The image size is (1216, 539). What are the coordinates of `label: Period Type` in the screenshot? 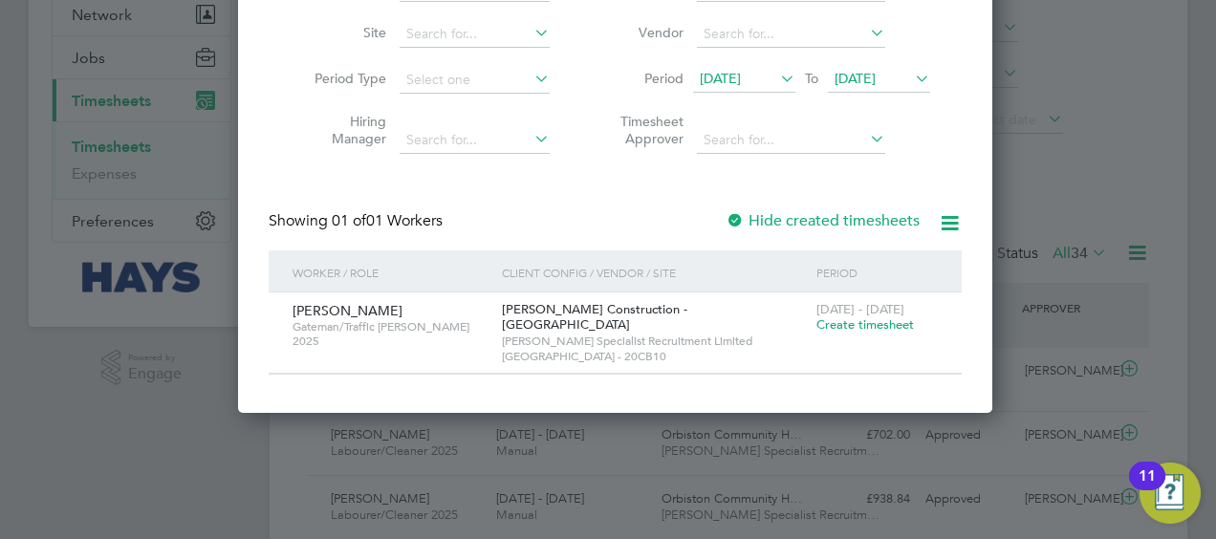 It's located at (343, 78).